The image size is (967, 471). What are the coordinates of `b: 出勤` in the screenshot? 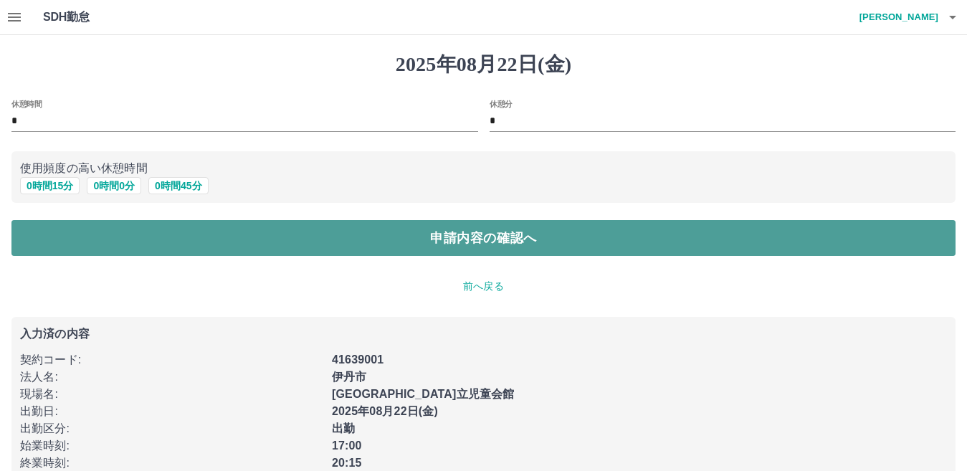 It's located at (344, 428).